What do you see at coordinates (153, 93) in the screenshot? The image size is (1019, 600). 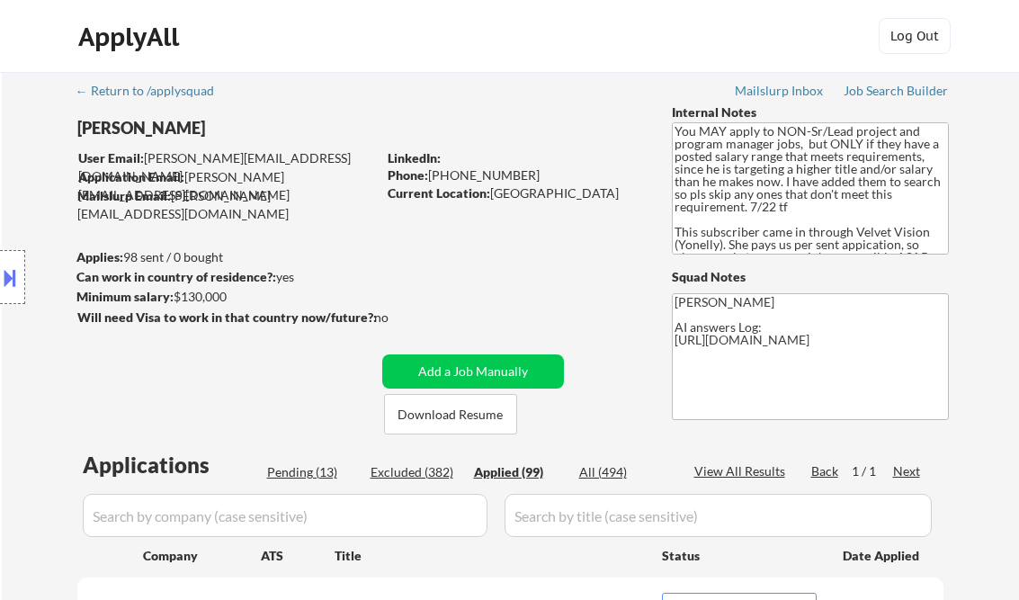 I see `a: ← Return to /applysquad` at bounding box center [153, 93].